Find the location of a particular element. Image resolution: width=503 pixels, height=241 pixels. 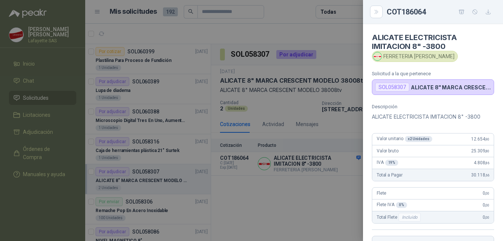

span: 25.309 is located at coordinates (480, 151).